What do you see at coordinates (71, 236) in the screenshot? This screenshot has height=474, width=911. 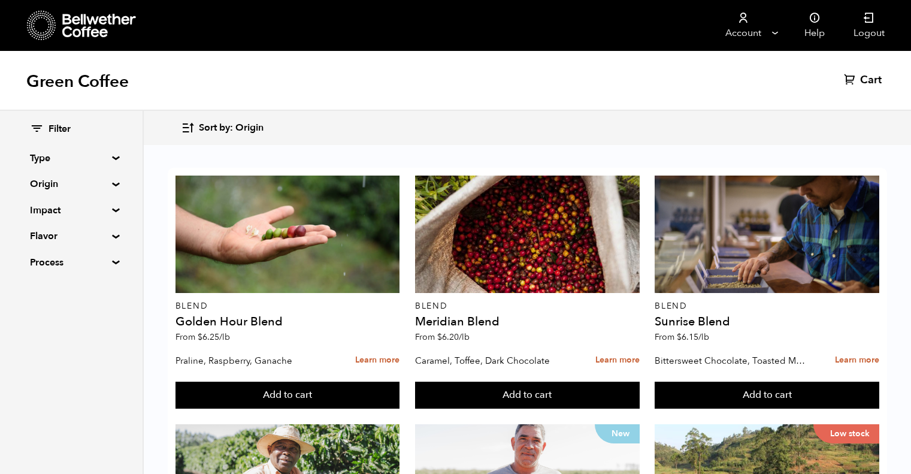 I see `summary: Flavor` at bounding box center [71, 236].